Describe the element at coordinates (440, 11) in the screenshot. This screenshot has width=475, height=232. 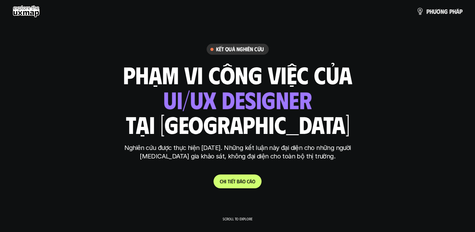
I see `a: phươngpháp` at that location.